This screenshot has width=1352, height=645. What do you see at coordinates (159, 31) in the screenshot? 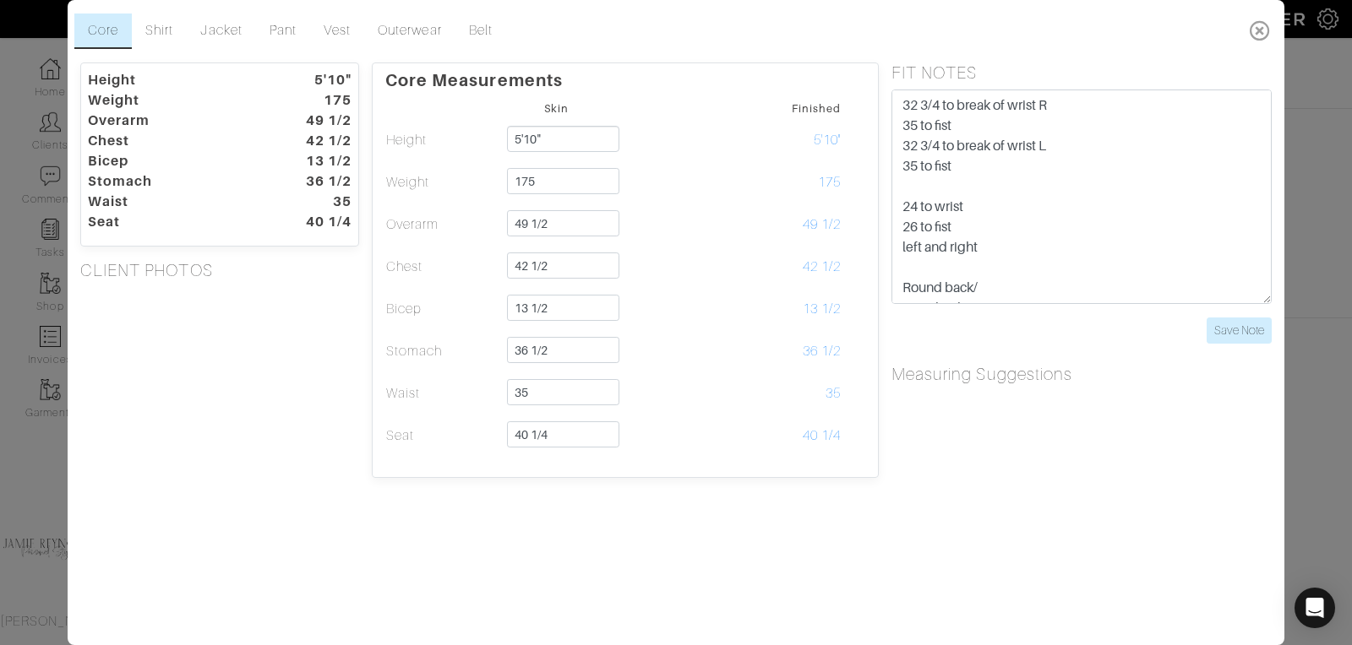
I see `a: Shirt` at bounding box center [159, 31].